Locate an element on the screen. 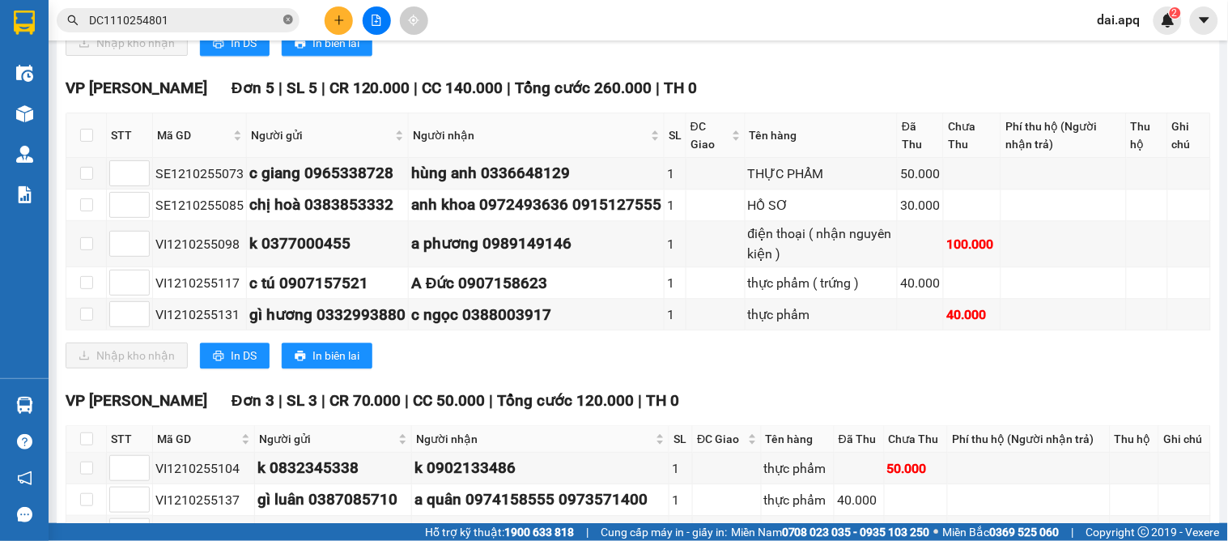  div: A Đức 0907158623 is located at coordinates (536, 283).